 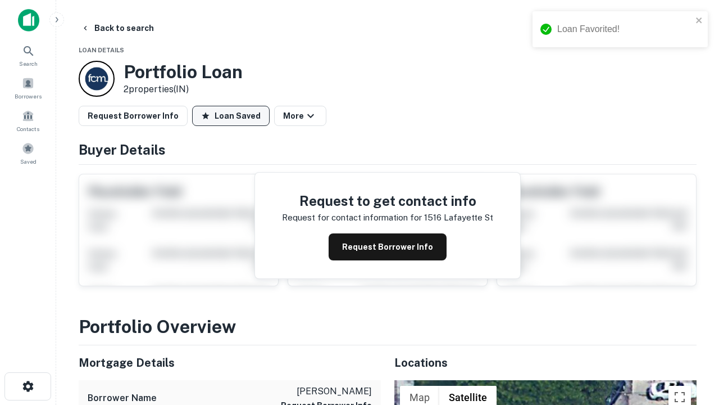 What do you see at coordinates (230, 362) in the screenshot?
I see `h5: Mortgage Details` at bounding box center [230, 362].